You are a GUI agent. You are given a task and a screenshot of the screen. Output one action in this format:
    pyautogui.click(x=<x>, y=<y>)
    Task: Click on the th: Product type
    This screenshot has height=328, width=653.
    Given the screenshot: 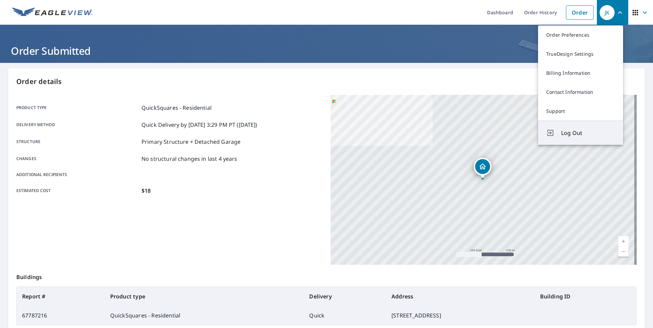 What is the action you would take?
    pyautogui.click(x=205, y=297)
    